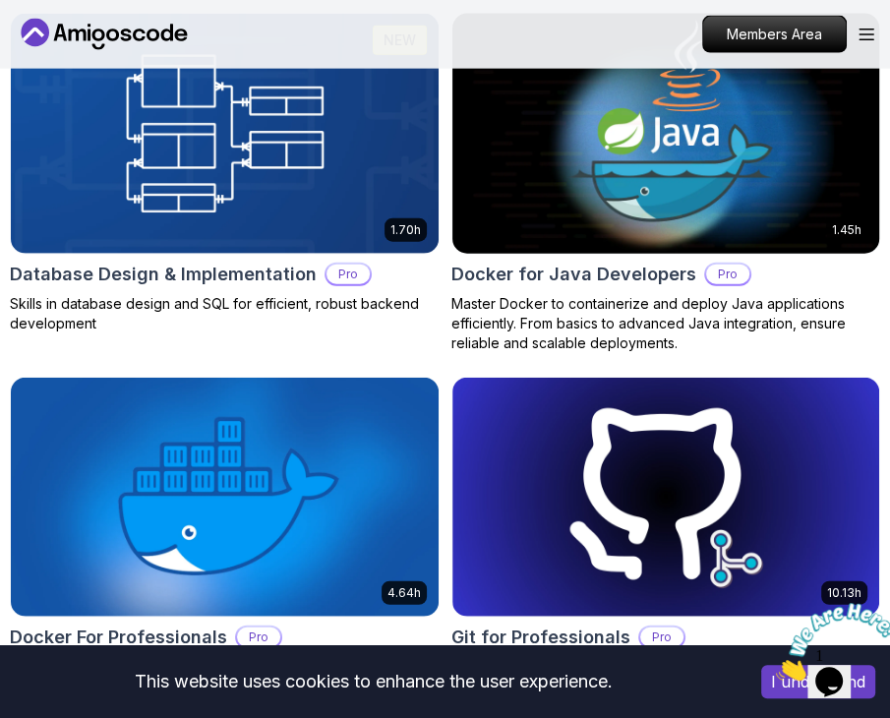 The width and height of the screenshot is (890, 718). I want to click on p: 1.70h, so click(405, 230).